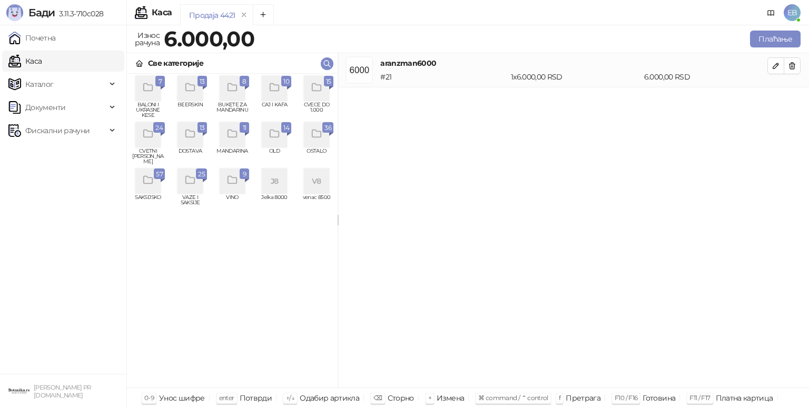 This screenshot has width=809, height=408. I want to click on span: ⌘ command / ⌃ control, so click(513, 398).